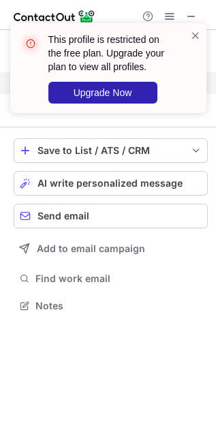 The image size is (216, 434). What do you see at coordinates (110, 306) in the screenshot?
I see `button: Notes` at bounding box center [110, 306].